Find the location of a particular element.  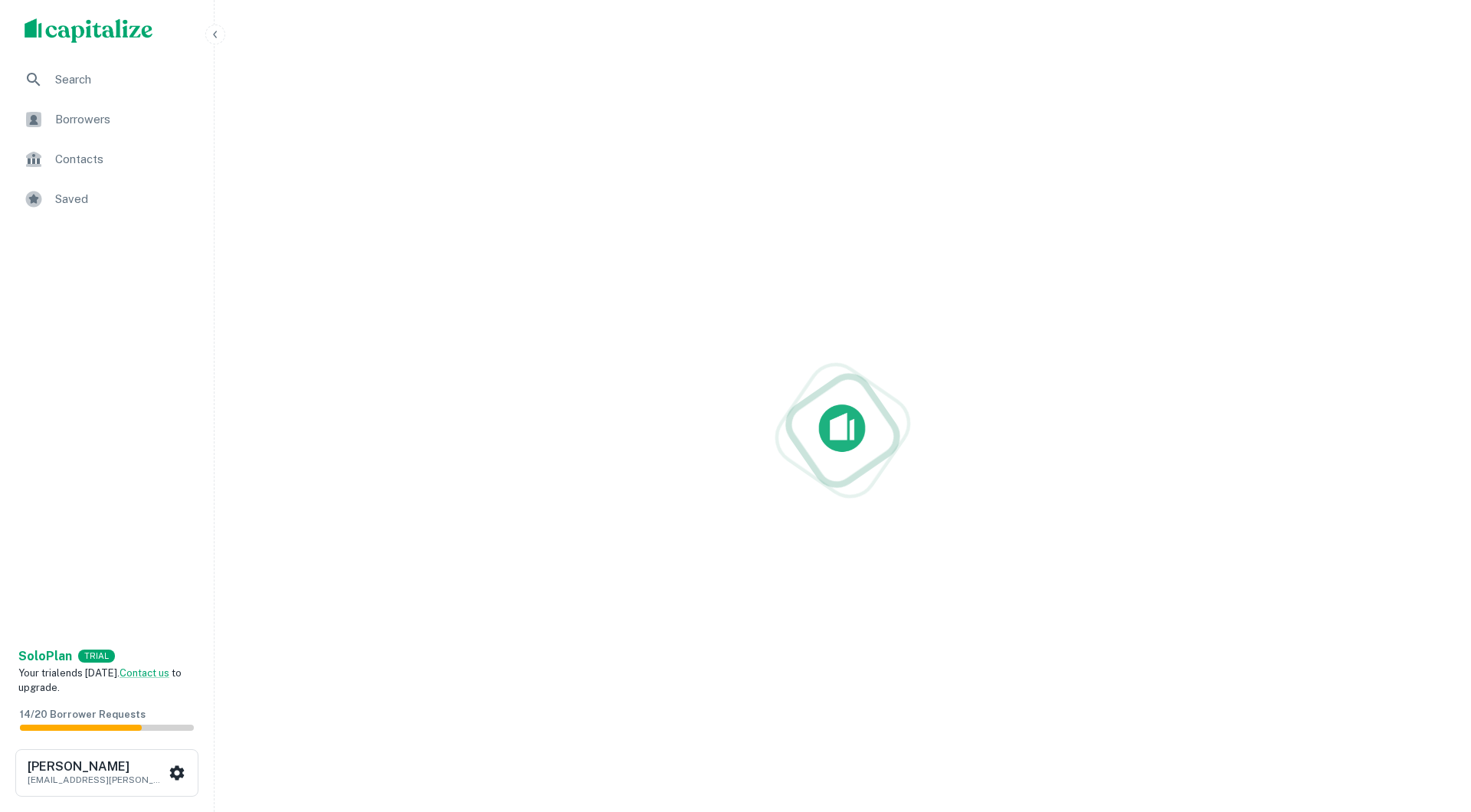

span: Contacts is located at coordinates (123, 160).